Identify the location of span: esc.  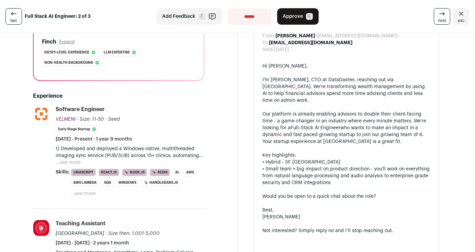
(461, 21).